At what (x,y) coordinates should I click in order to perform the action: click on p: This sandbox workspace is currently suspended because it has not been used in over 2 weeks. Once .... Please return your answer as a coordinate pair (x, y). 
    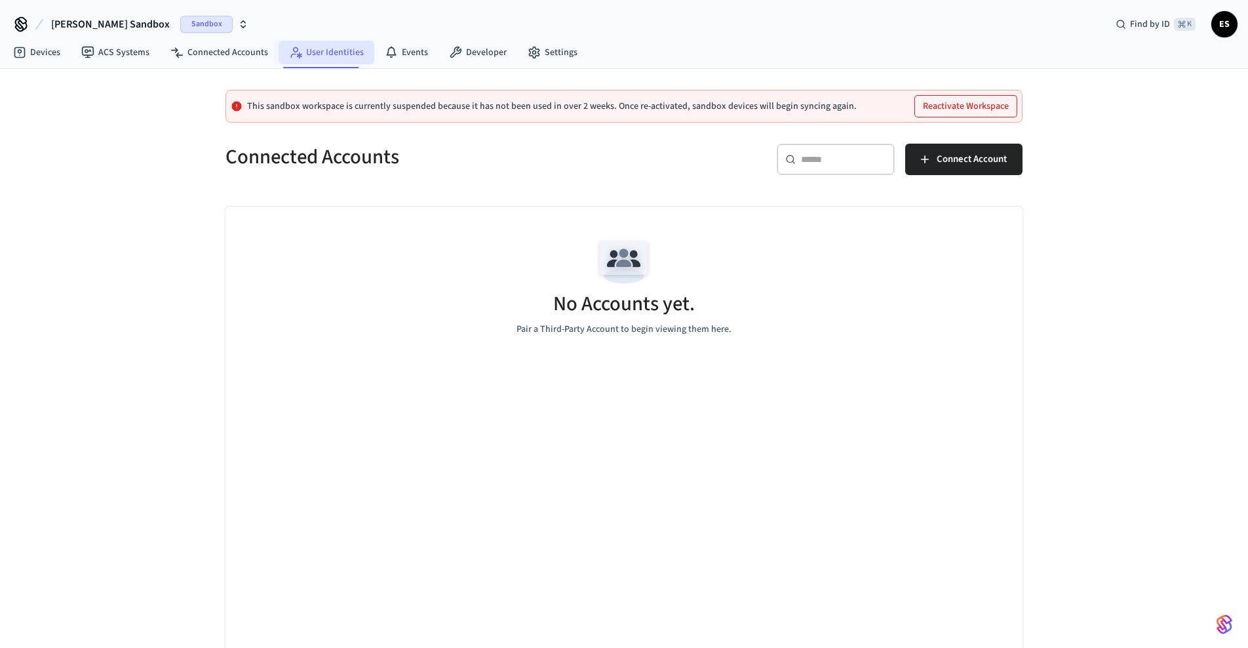
    Looking at the image, I should click on (552, 106).